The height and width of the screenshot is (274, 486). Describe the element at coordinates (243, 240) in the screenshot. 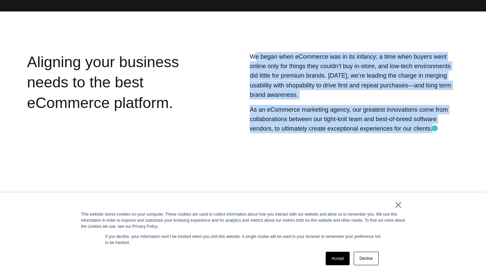

I see `p: If you decline, your information won’t be tracked when you visit this website. A single cookie wi...` at that location.